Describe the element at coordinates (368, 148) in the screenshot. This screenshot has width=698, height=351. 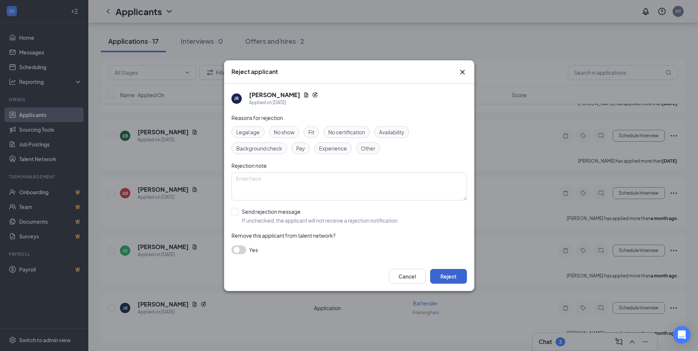
I see `span: Other` at that location.